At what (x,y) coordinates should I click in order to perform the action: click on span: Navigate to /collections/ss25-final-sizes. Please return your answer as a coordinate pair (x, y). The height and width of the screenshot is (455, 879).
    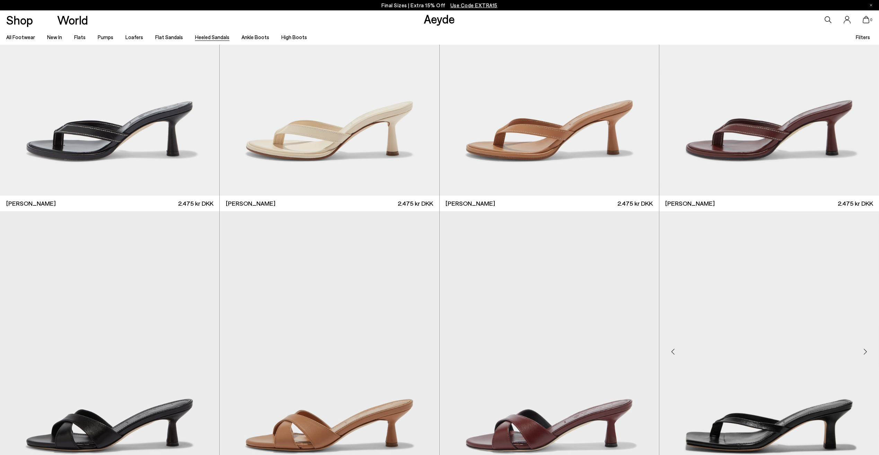
    Looking at the image, I should click on (474, 5).